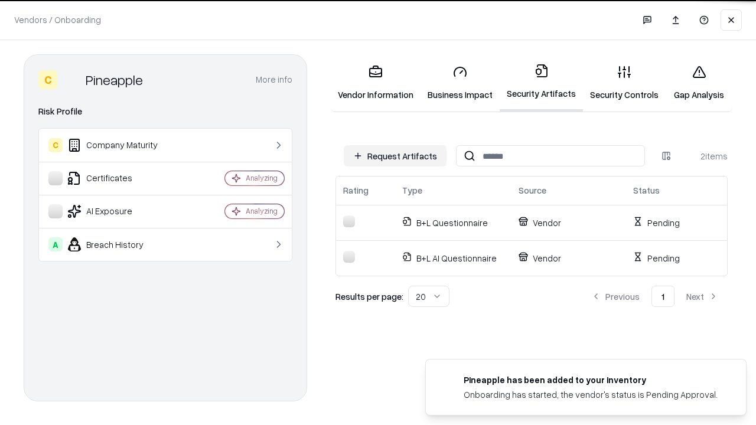 This screenshot has height=425, width=756. Describe the element at coordinates (447, 381) in the screenshot. I see `img: pineappleenergy.com` at that location.